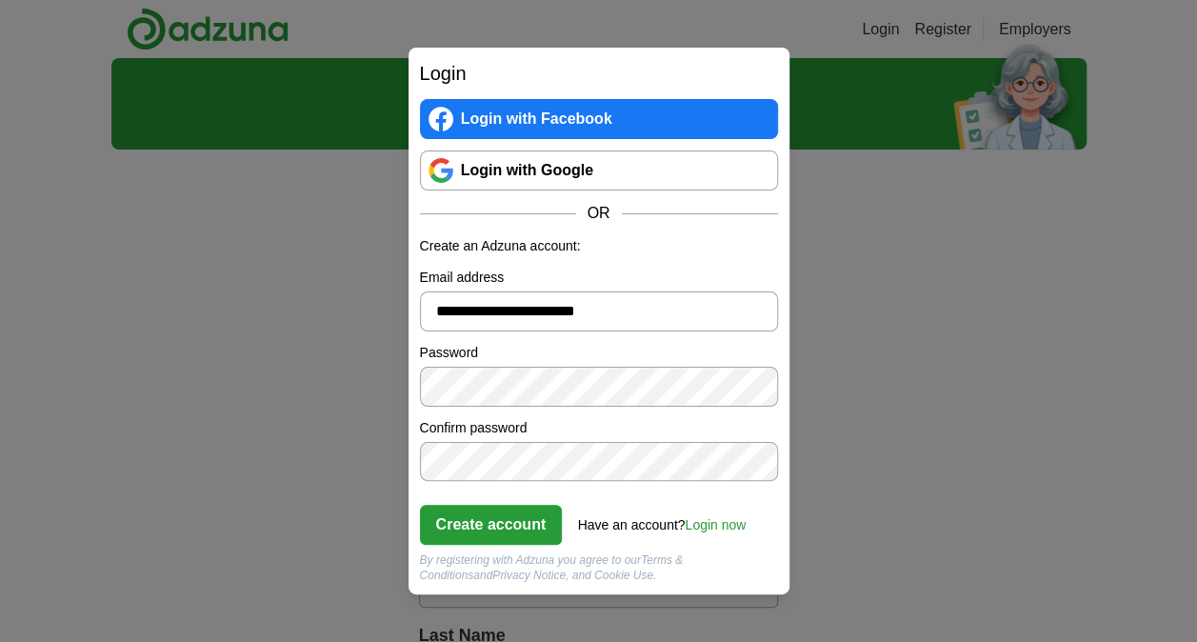 The height and width of the screenshot is (642, 1197). Describe the element at coordinates (599, 246) in the screenshot. I see `p: Create an Adzuna account:` at that location.